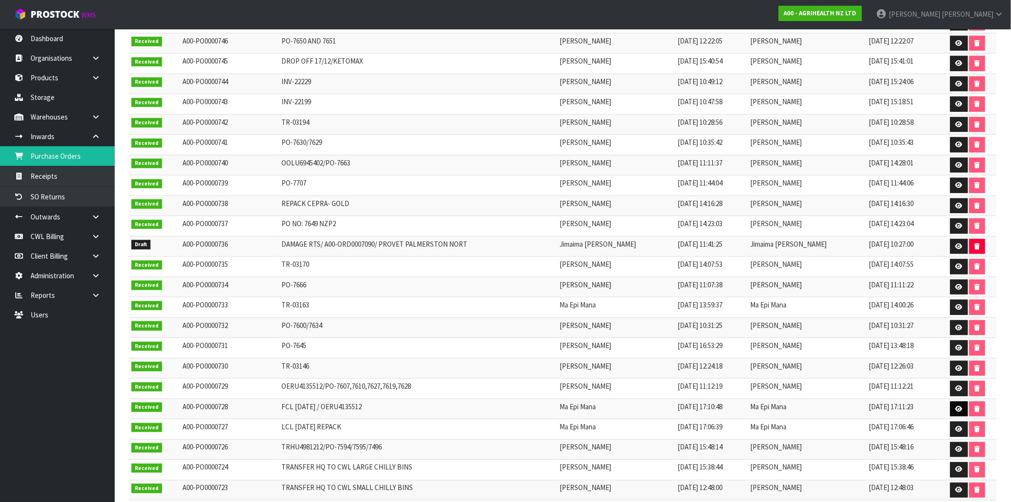  What do you see at coordinates (229, 368) in the screenshot?
I see `td: A00-PO0000730` at bounding box center [229, 368].